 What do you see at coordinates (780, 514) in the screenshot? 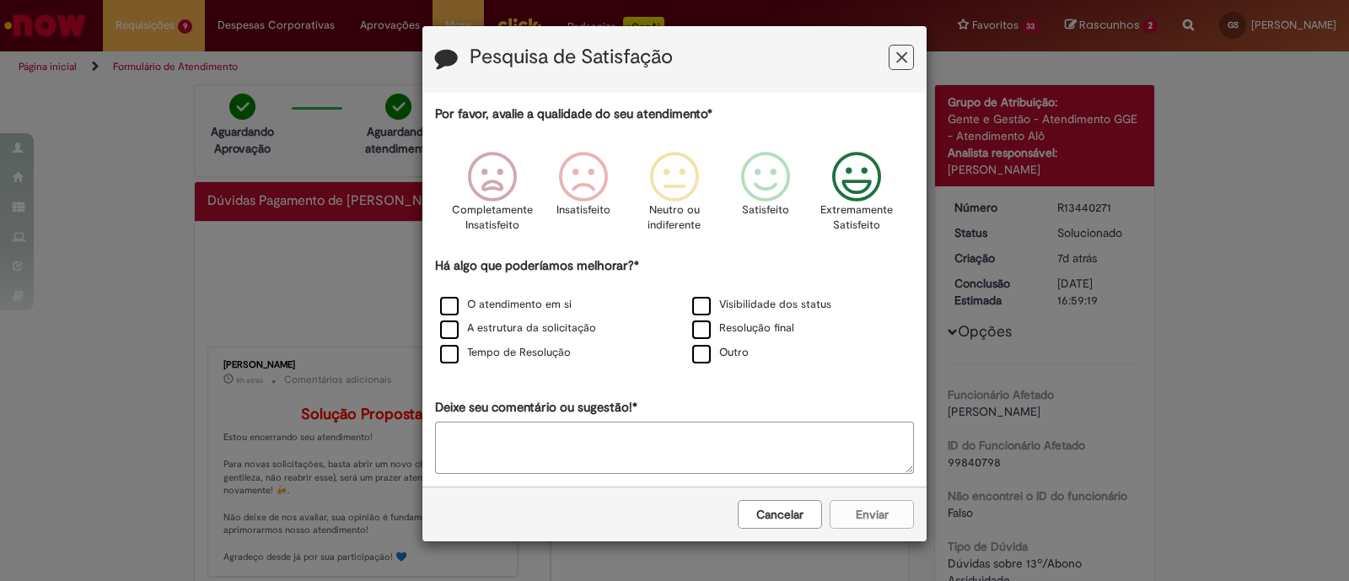
I see `button: Cancelar` at bounding box center [780, 514].